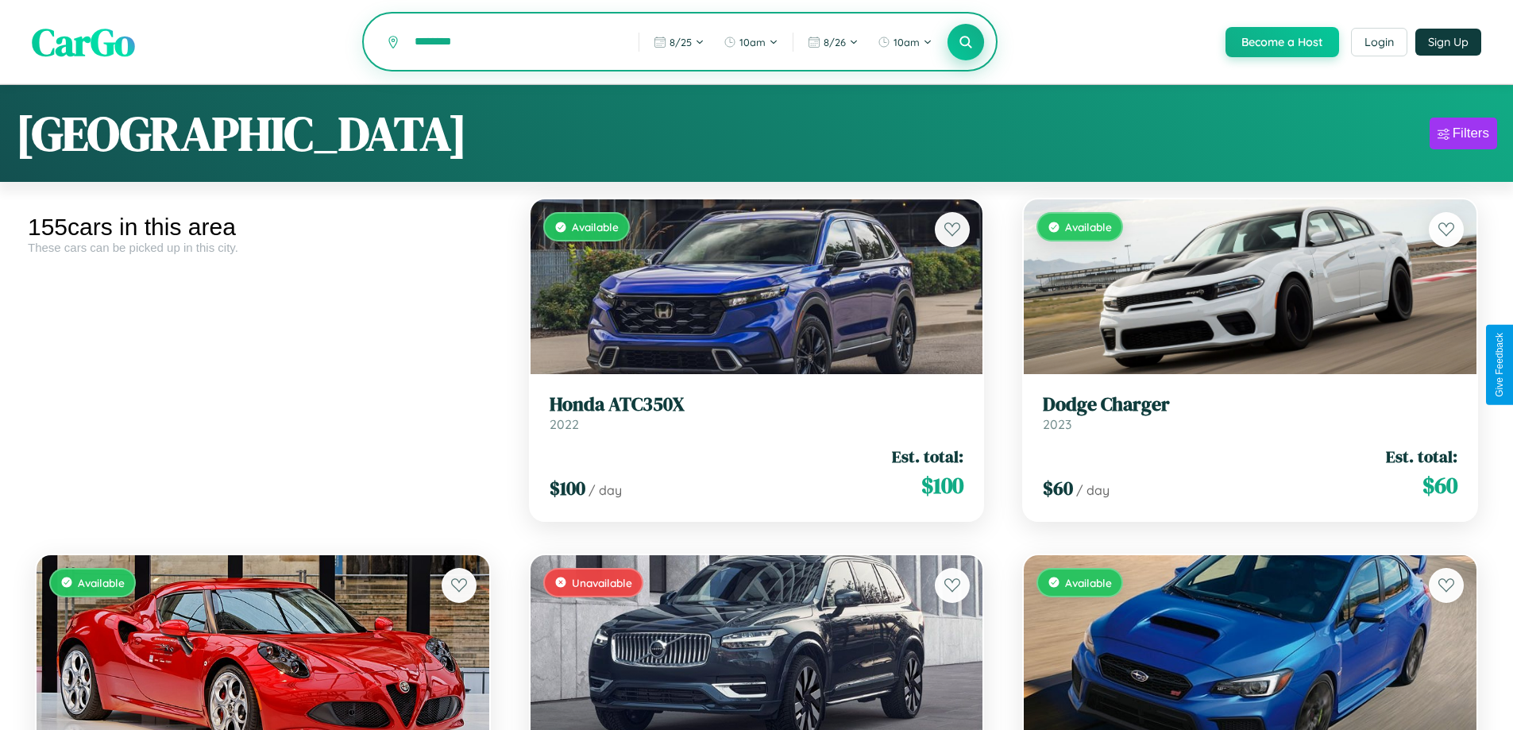 The width and height of the screenshot is (1513, 730). I want to click on div: Give Feedback, so click(1499, 364).